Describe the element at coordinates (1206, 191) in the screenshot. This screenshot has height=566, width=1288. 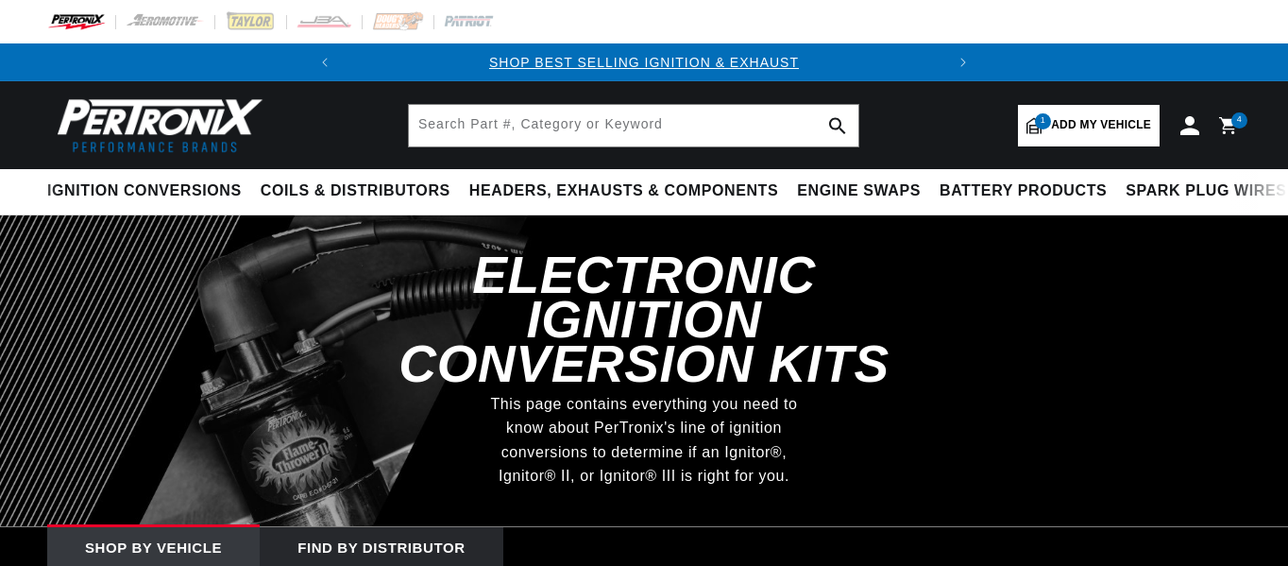
I see `span: Spark Plug Wires` at that location.